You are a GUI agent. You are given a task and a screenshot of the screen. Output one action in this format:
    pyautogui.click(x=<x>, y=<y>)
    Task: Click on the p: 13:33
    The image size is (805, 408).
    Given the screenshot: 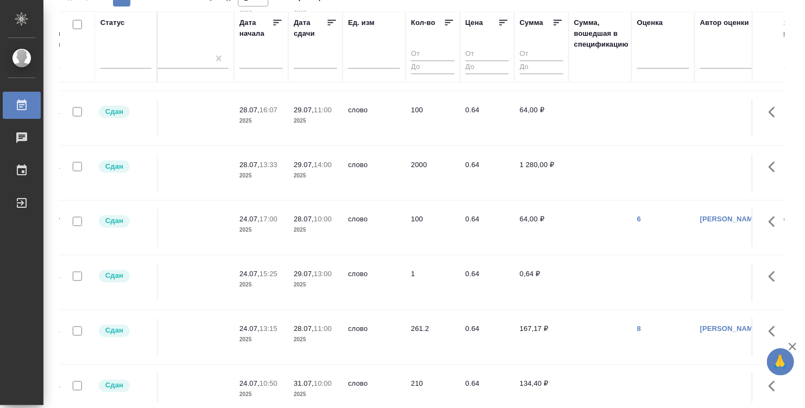 What is the action you would take?
    pyautogui.click(x=268, y=165)
    